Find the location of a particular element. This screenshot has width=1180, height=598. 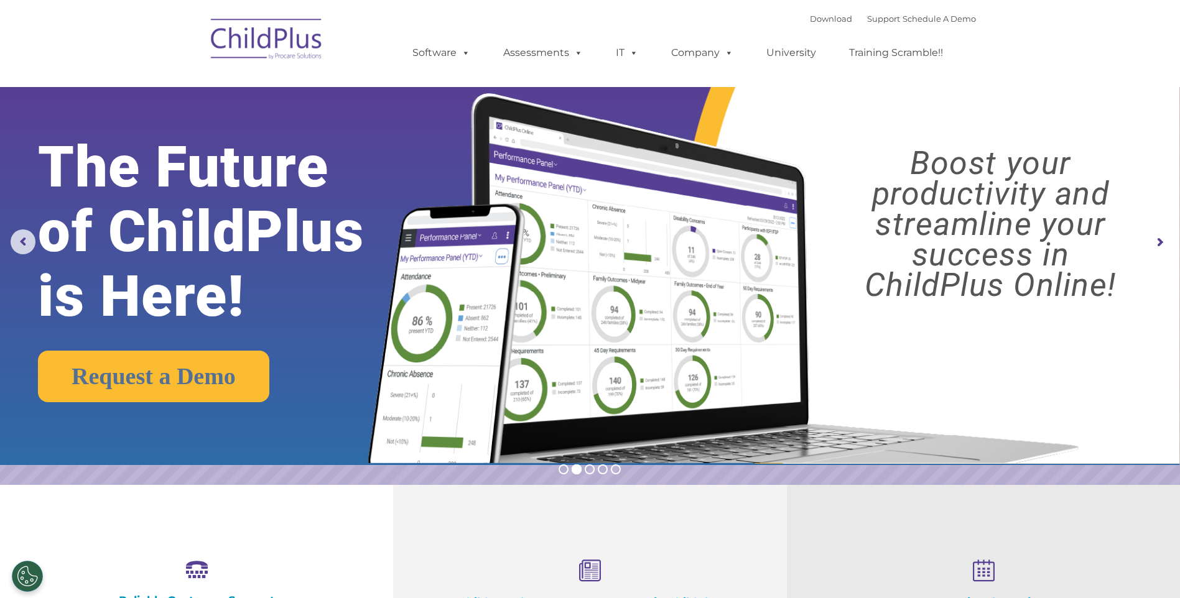

a: Assessments is located at coordinates (543, 53).